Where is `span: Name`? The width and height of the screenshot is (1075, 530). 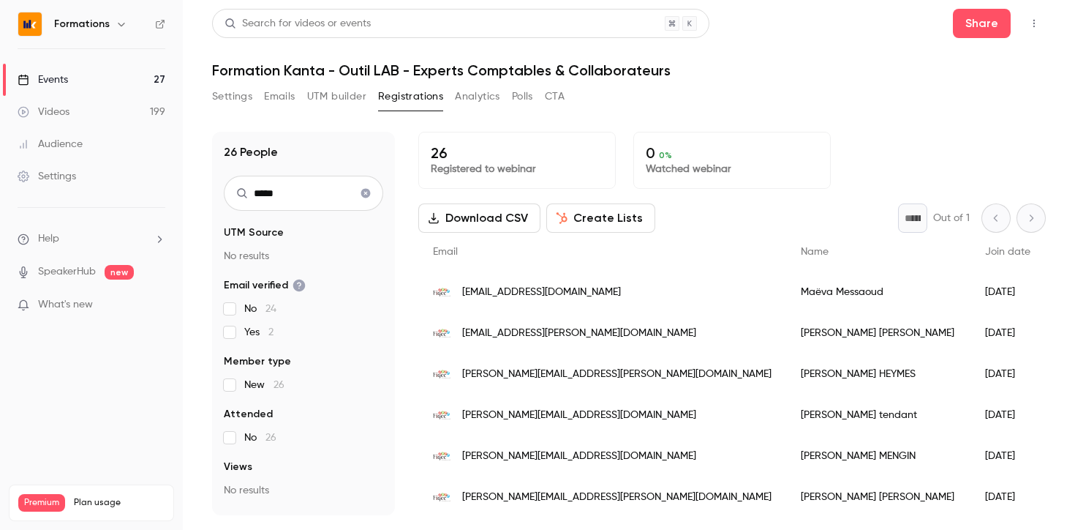
span: Name is located at coordinates (815, 252).